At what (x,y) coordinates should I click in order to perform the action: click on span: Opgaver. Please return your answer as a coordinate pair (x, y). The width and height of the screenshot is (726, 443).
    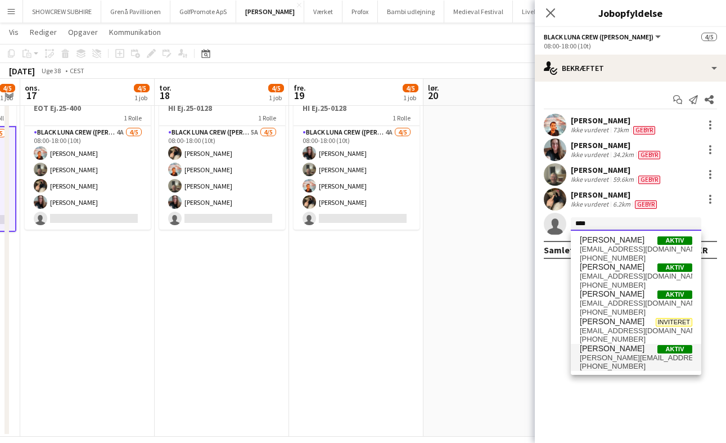
    Looking at the image, I should click on (83, 32).